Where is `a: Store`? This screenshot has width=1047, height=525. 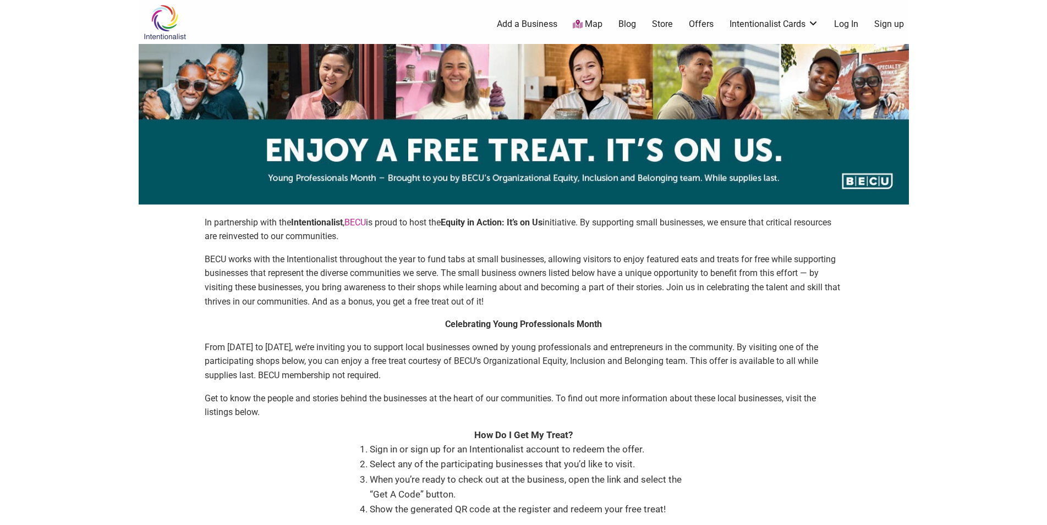
a: Store is located at coordinates (662, 24).